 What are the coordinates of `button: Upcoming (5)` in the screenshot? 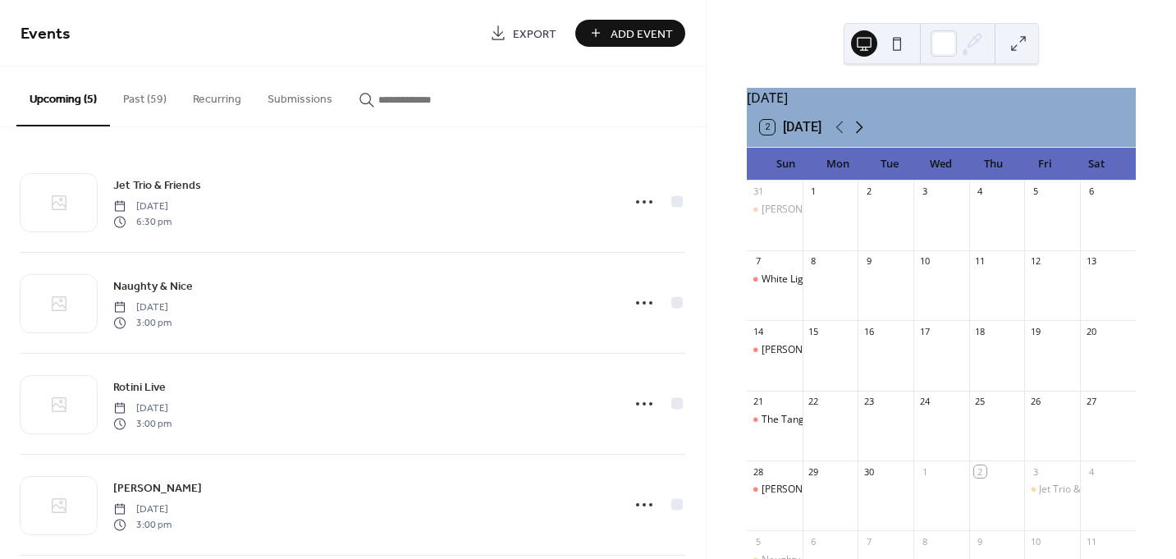 It's located at (63, 96).